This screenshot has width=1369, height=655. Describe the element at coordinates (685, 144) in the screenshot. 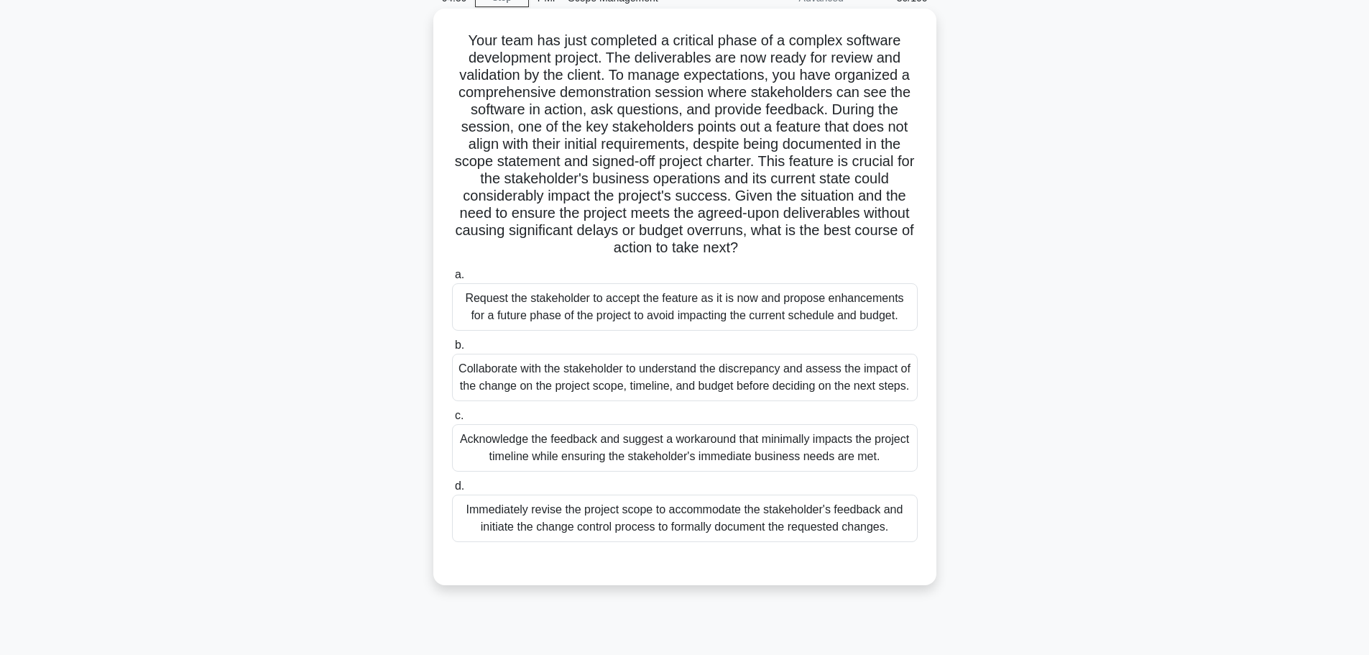

I see `h5: Your team has just completed a critical phase of a complex software development project. The deli...` at that location.